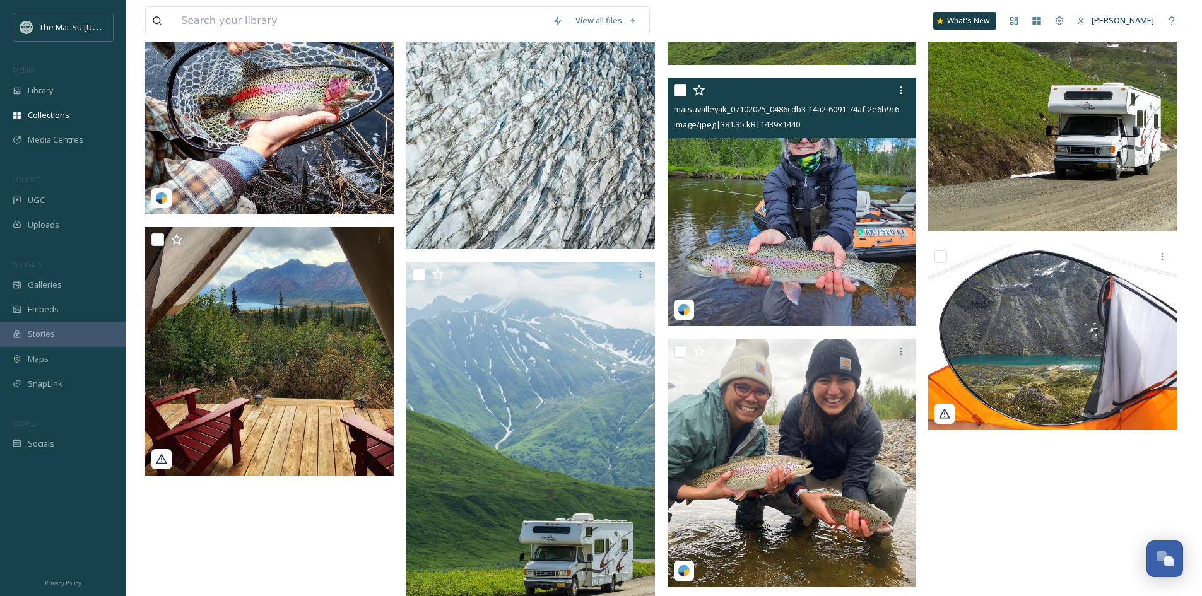 Image resolution: width=1202 pixels, height=596 pixels. What do you see at coordinates (965, 21) in the screenshot?
I see `a: What's New` at bounding box center [965, 21].